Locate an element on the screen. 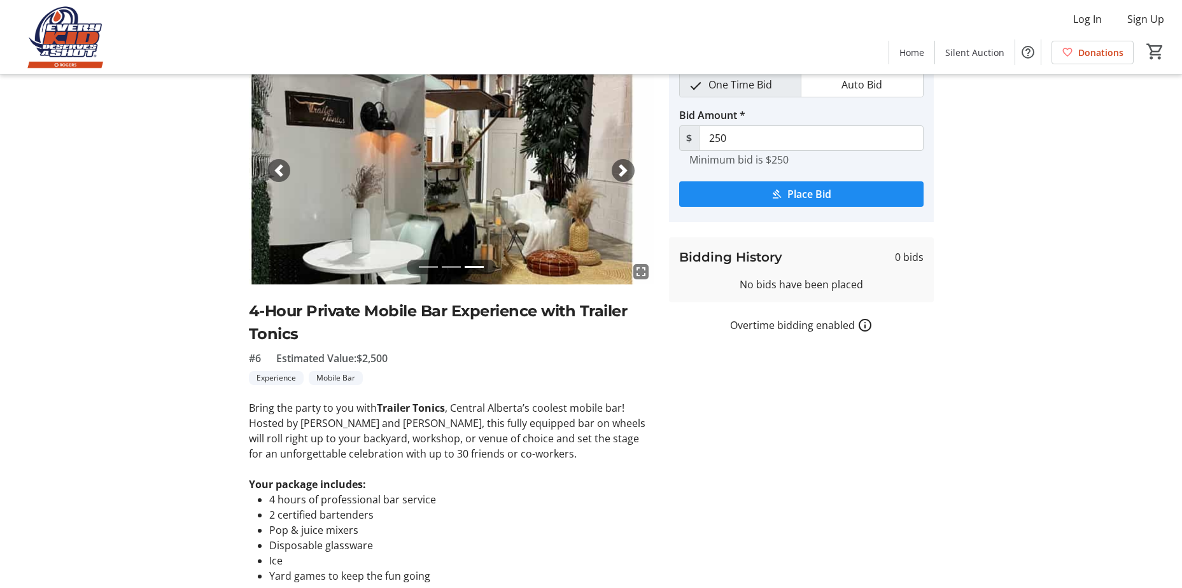 This screenshot has width=1182, height=588. span: 0 bids is located at coordinates (909, 257).